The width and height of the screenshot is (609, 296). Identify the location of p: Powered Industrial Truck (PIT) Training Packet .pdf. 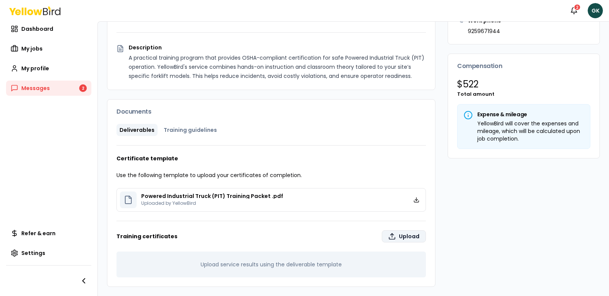
(212, 196).